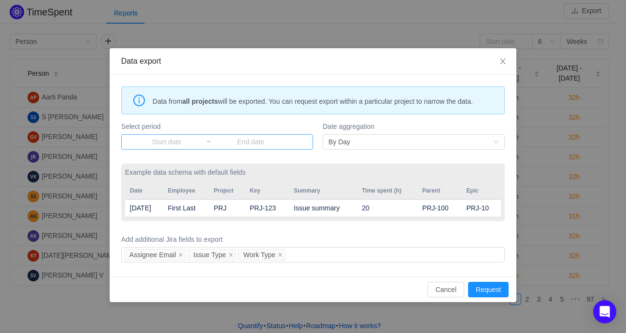 This screenshot has height=333, width=626. Describe the element at coordinates (313, 240) in the screenshot. I see `label: Add additional Jira fields to export` at that location.